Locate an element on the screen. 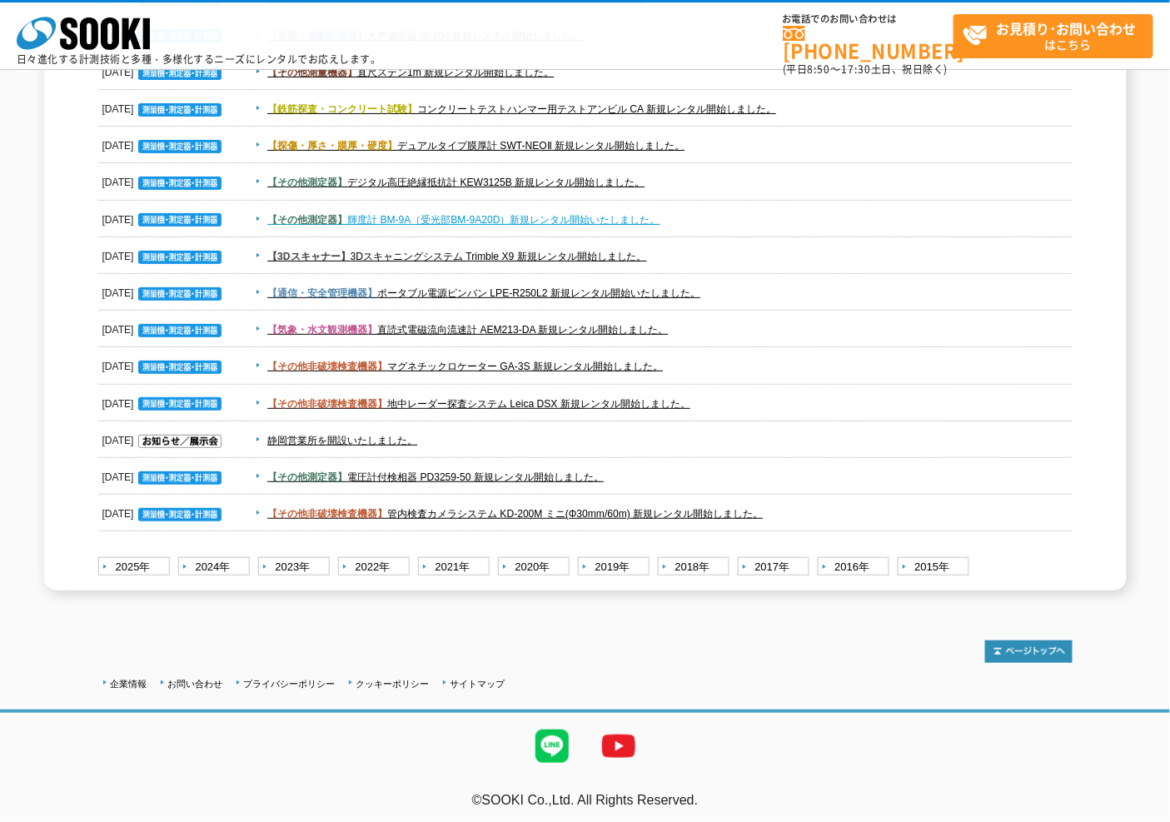  a: 2016年 is located at coordinates (855, 567).